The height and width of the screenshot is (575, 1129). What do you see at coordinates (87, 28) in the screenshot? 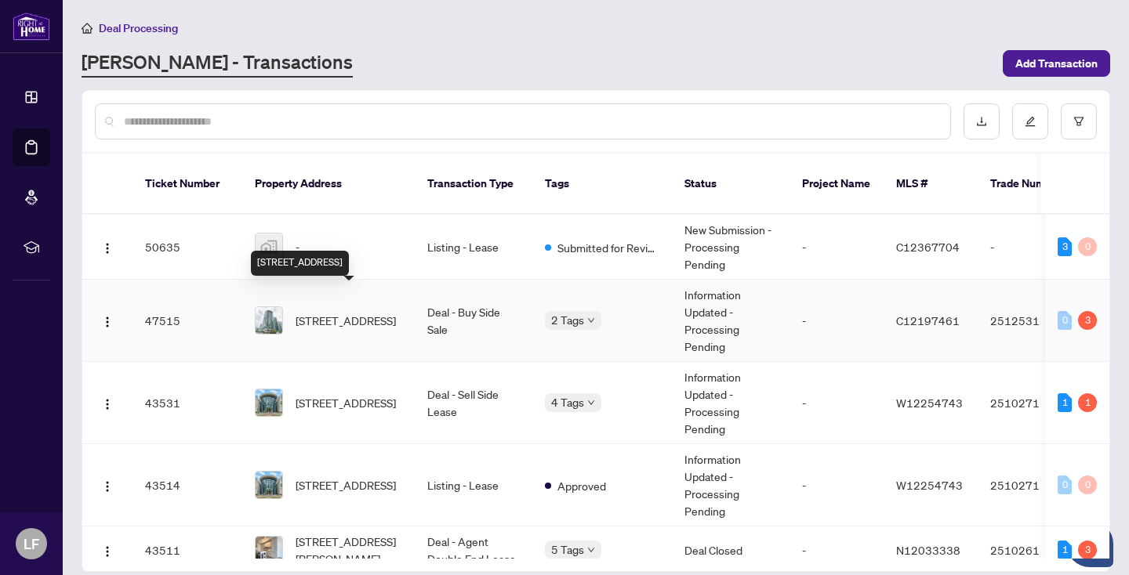
I see `span: home` at bounding box center [87, 28].